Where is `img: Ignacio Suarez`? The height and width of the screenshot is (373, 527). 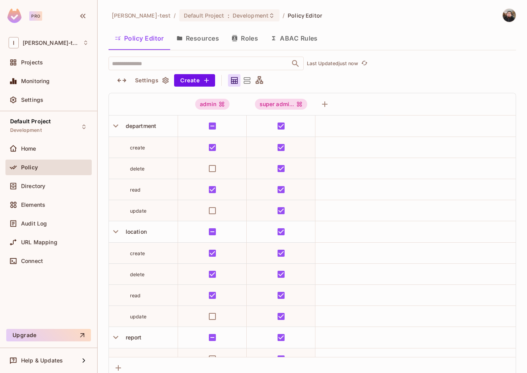 img: Ignacio Suarez is located at coordinates (509, 15).